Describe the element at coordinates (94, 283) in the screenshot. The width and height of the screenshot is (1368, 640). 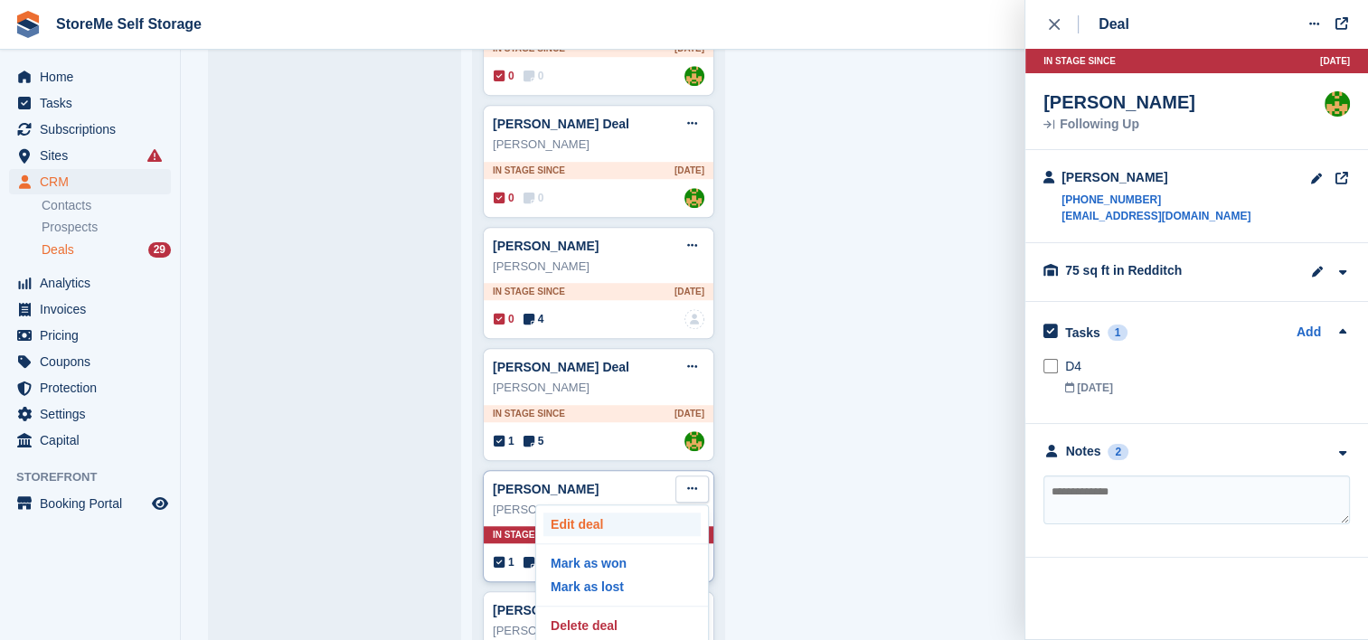
I see `span: Analytics` at that location.